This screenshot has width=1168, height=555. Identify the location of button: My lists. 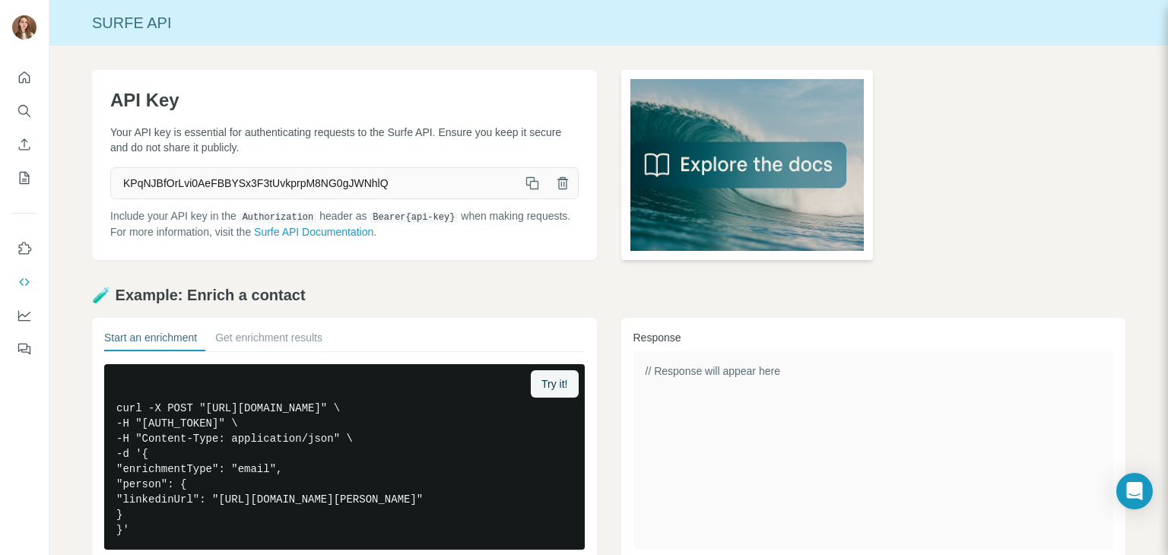
(24, 178).